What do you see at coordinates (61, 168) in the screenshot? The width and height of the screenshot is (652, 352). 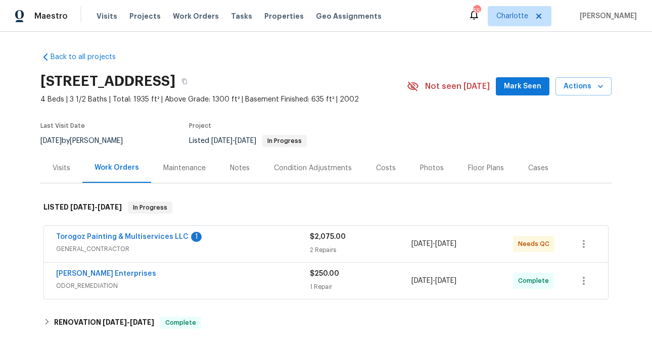 I see `div: Visits` at bounding box center [61, 168].